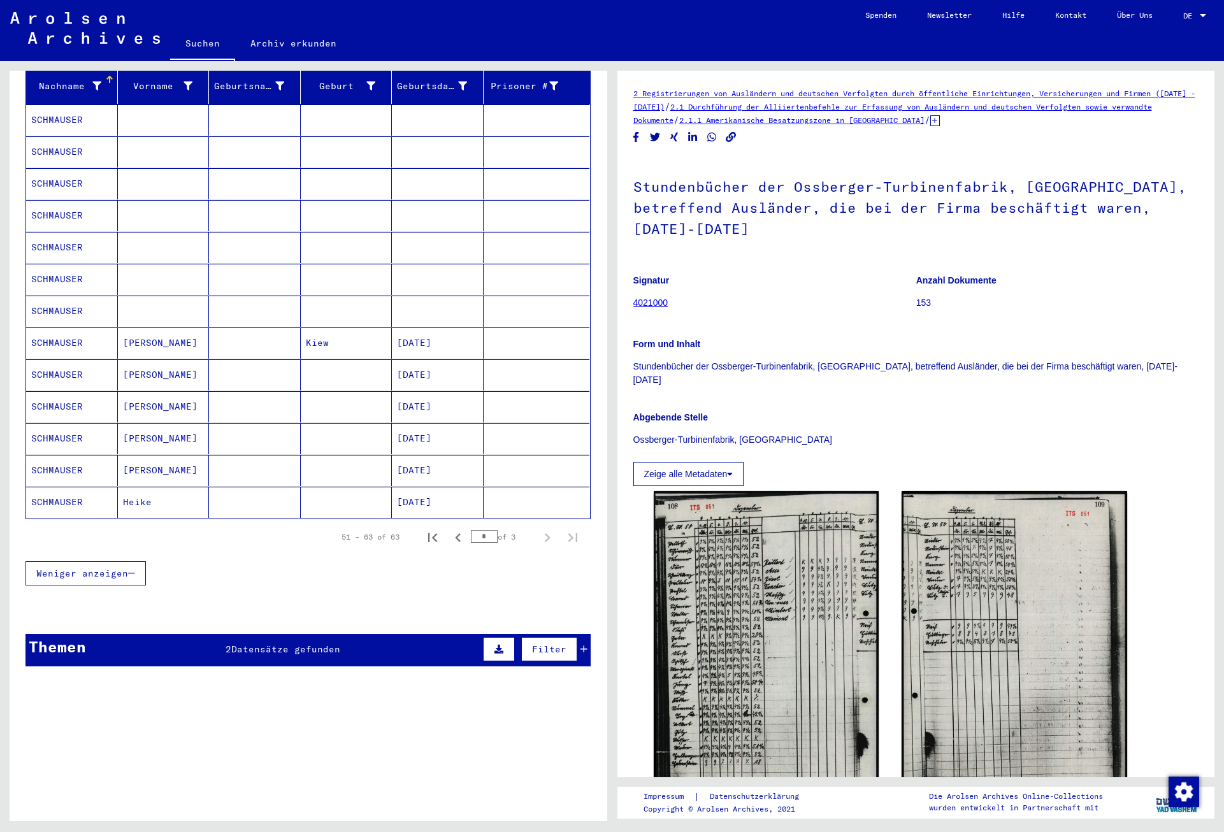 The height and width of the screenshot is (832, 1224). I want to click on span: DE, so click(1190, 16).